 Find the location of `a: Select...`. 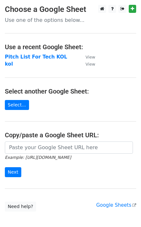

a: Select... is located at coordinates (17, 105).